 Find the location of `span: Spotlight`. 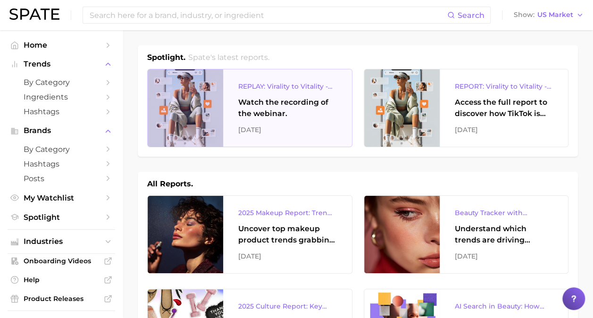

span: Spotlight is located at coordinates (61, 217).